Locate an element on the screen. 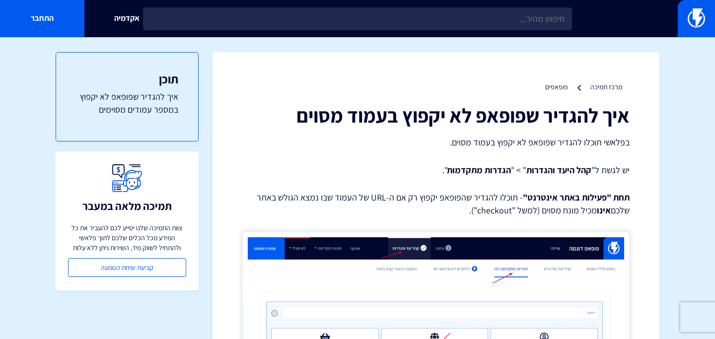 The image size is (715, 339). input: חיפוש מהיר... is located at coordinates (358, 19).